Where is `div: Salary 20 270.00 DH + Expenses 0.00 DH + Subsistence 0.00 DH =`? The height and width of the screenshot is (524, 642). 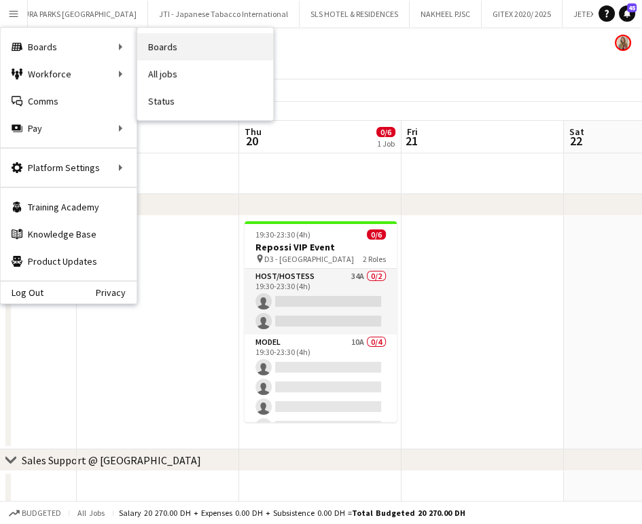 div: Salary 20 270.00 DH + Expenses 0.00 DH + Subsistence 0.00 DH = is located at coordinates (292, 513).